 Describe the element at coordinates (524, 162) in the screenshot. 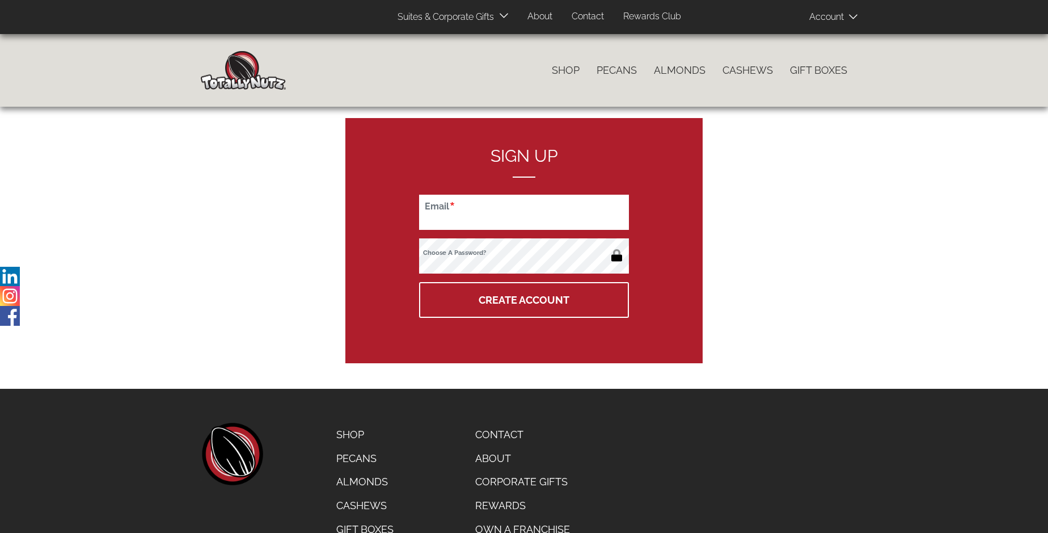

I see `h2: Sign up` at that location.